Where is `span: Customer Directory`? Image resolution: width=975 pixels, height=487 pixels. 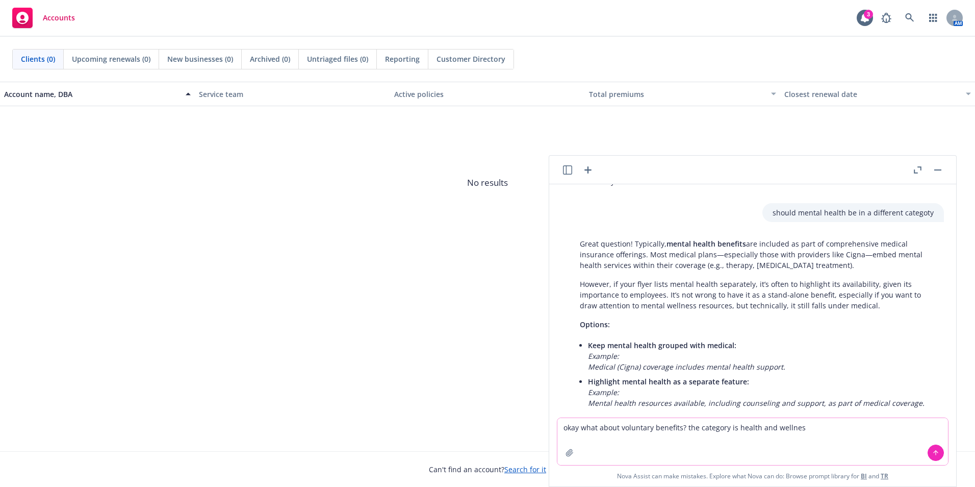
span: Customer Directory is located at coordinates (471, 59).